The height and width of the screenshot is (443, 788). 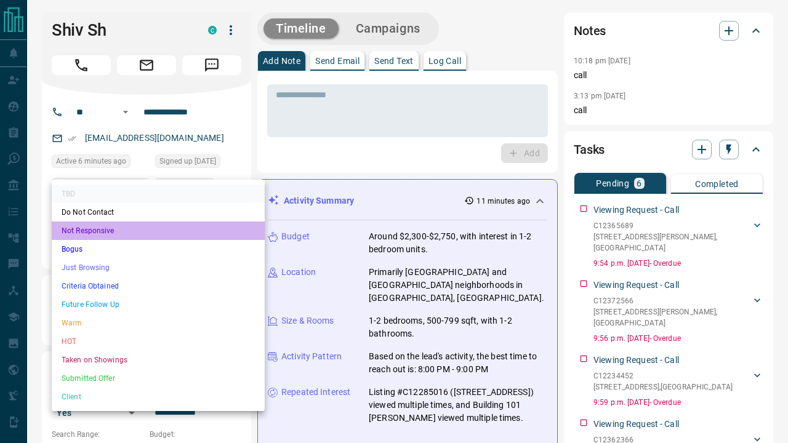 What do you see at coordinates (158, 305) in the screenshot?
I see `li: Future Follow Up` at bounding box center [158, 305].